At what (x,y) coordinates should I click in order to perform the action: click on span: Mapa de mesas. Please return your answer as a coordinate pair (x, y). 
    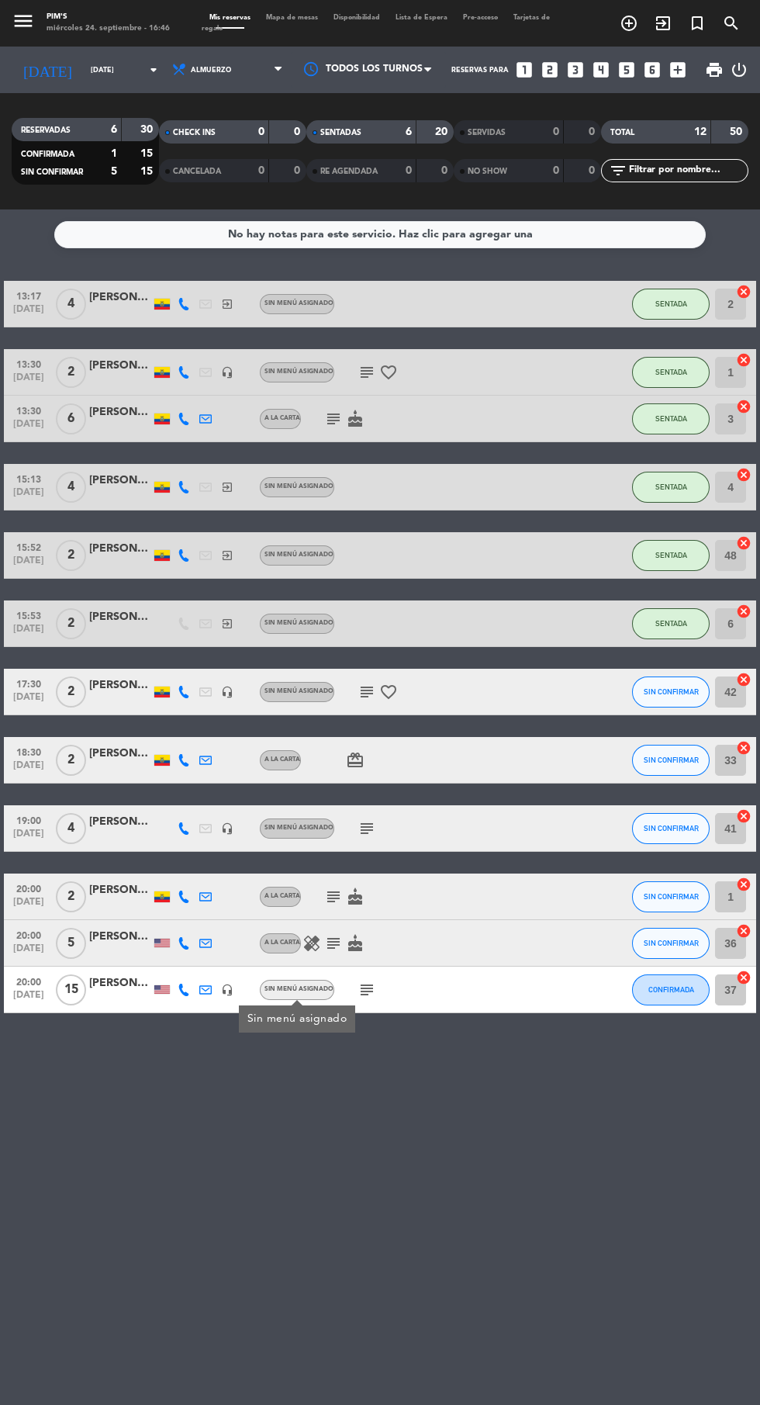
    Looking at the image, I should click on (292, 17).